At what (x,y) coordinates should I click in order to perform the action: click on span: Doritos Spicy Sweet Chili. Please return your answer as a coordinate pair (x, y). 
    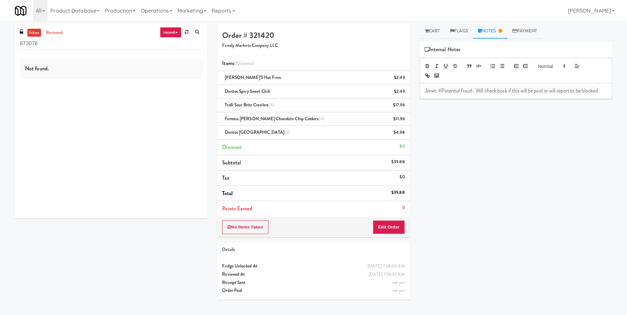
    Looking at the image, I should click on (247, 91).